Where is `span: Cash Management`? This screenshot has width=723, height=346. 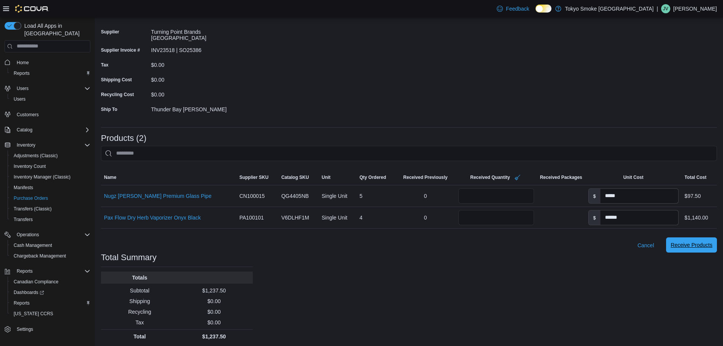
span: Cash Management is located at coordinates (50, 245).